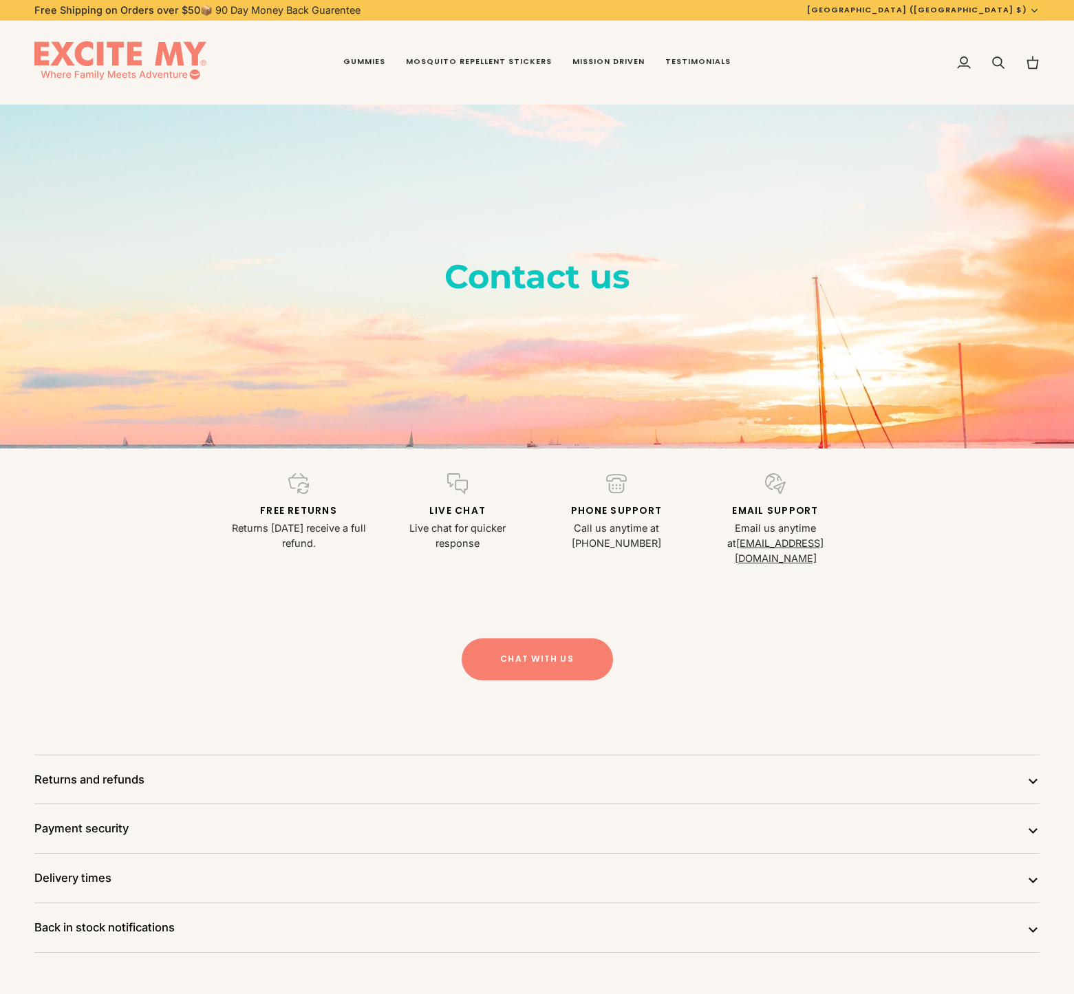 This screenshot has width=1074, height=994. I want to click on p: Email us anytime at, so click(775, 543).